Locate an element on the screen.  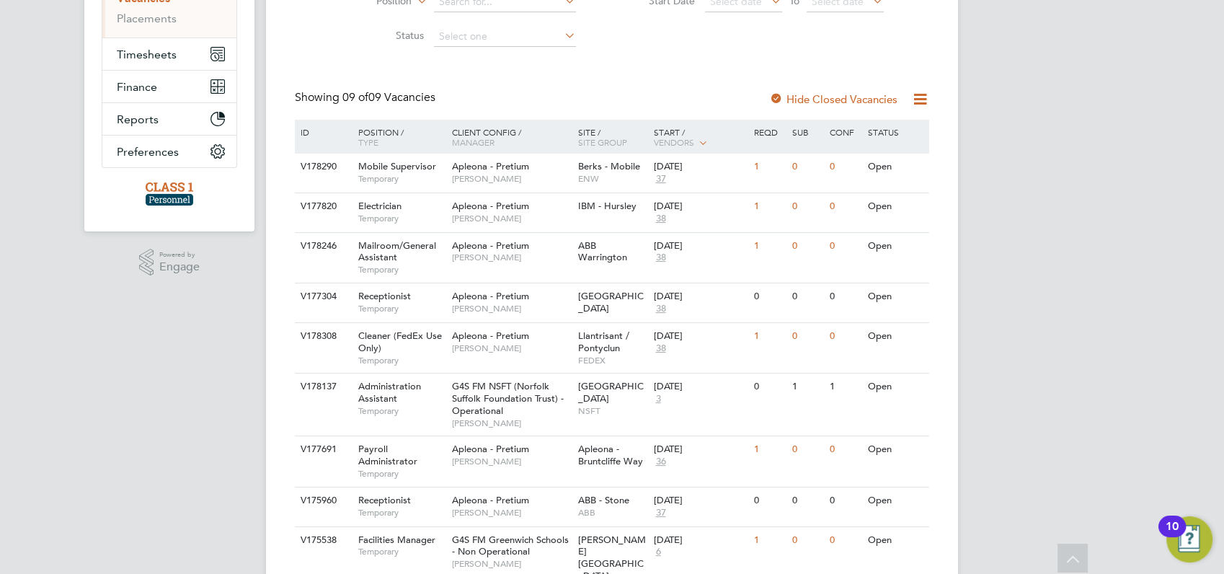
span: ABB Warrington is located at coordinates (602, 251).